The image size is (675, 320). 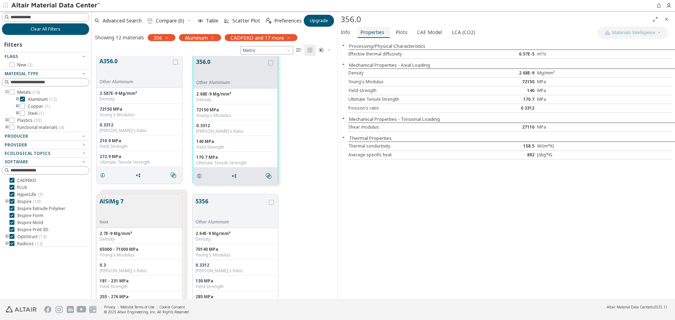 What do you see at coordinates (135, 68) in the screenshot?
I see `button: A356.0` at bounding box center [135, 68].